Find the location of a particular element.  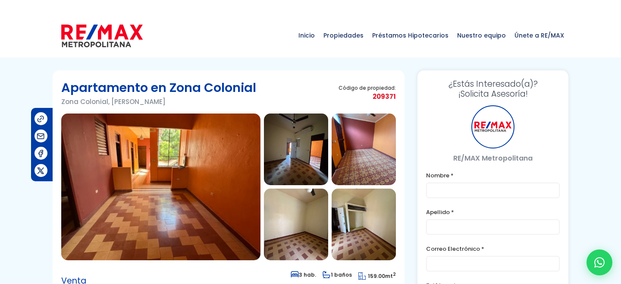

a: RE/MAX Metropolitana is located at coordinates (102, 35).